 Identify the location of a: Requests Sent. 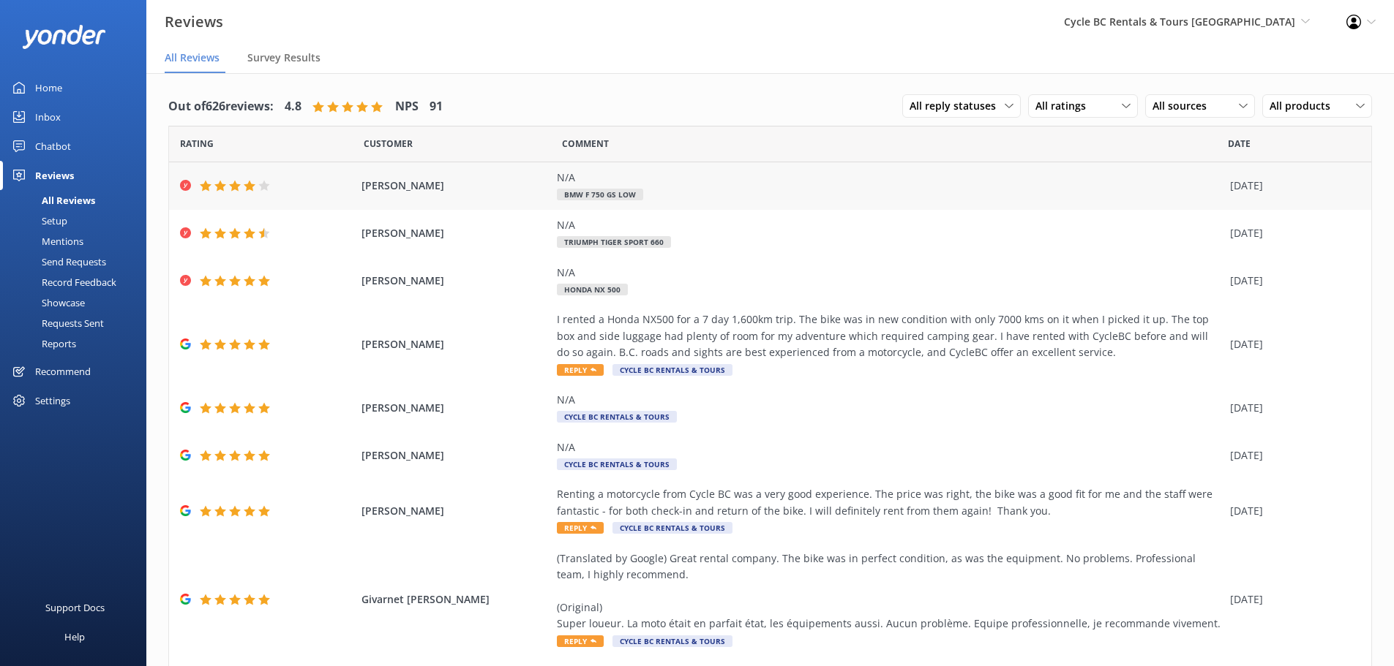
(78, 323).